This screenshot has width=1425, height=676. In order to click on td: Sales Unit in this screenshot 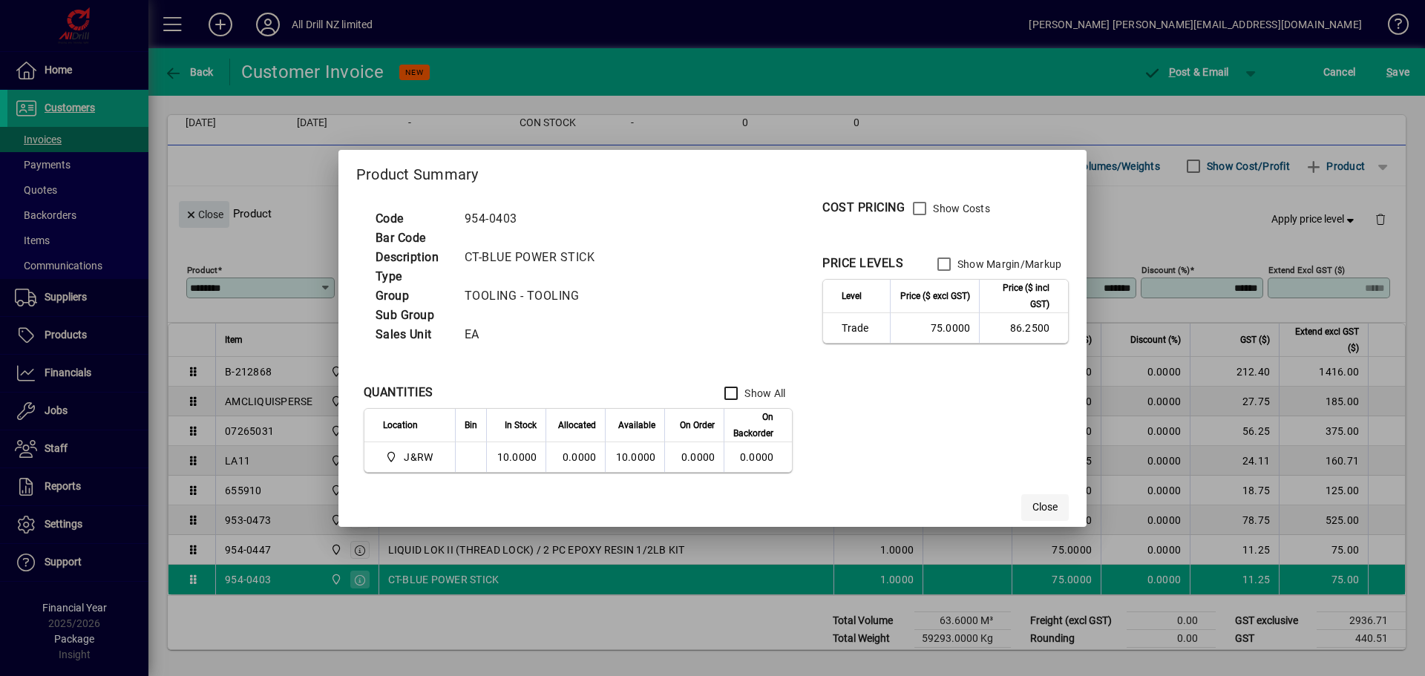, I will do `click(413, 335)`.